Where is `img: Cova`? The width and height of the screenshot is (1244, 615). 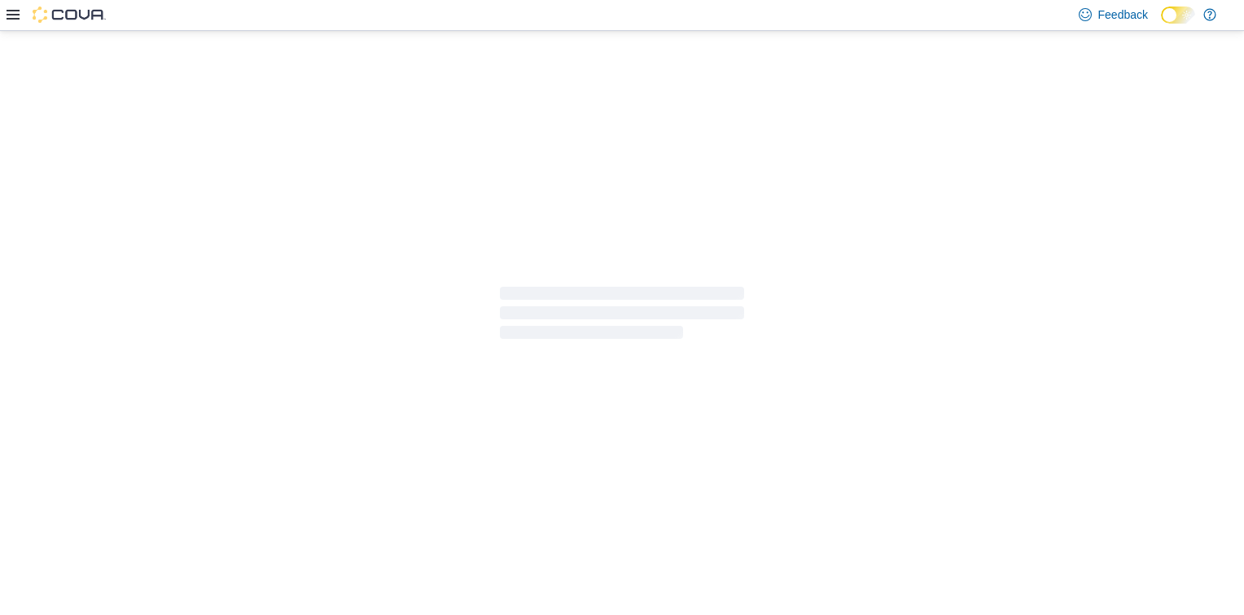
img: Cova is located at coordinates (69, 15).